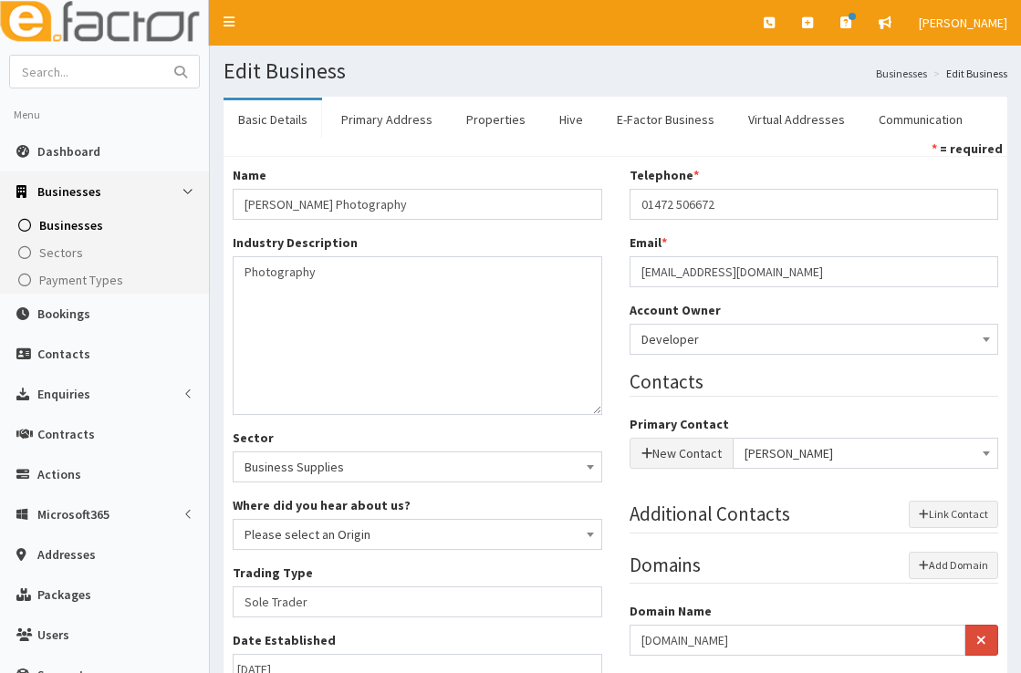  I want to click on label: Email, so click(648, 243).